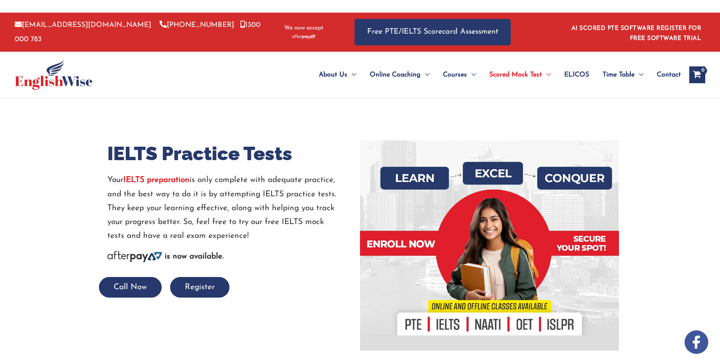 The height and width of the screenshot is (364, 720). What do you see at coordinates (696, 343) in the screenshot?
I see `img: white-facebook.png` at bounding box center [696, 343].